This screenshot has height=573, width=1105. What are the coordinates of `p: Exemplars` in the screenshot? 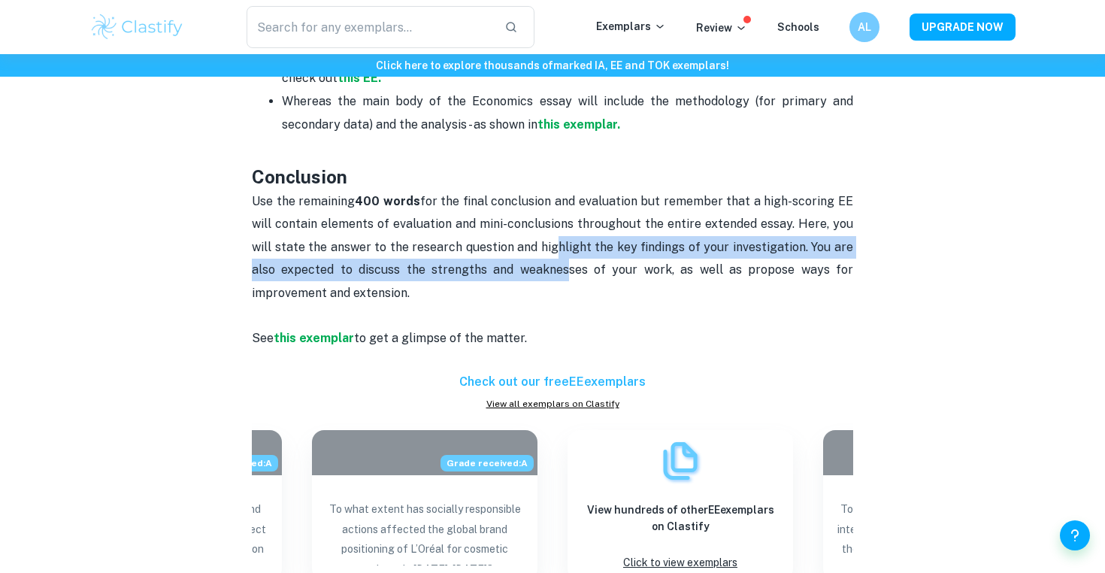 It's located at (631, 26).